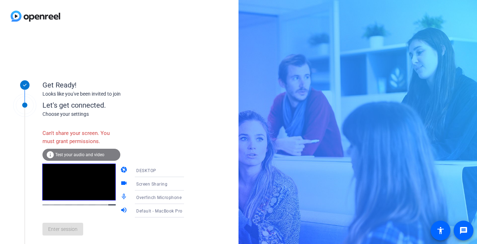 The height and width of the screenshot is (244, 477). What do you see at coordinates (120, 105) in the screenshot?
I see `div: Let's get connected.` at bounding box center [120, 105].